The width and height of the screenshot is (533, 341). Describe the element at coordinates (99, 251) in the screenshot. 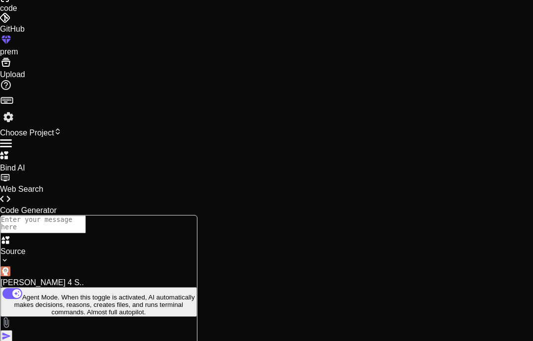

I see `p: Source` at that location.